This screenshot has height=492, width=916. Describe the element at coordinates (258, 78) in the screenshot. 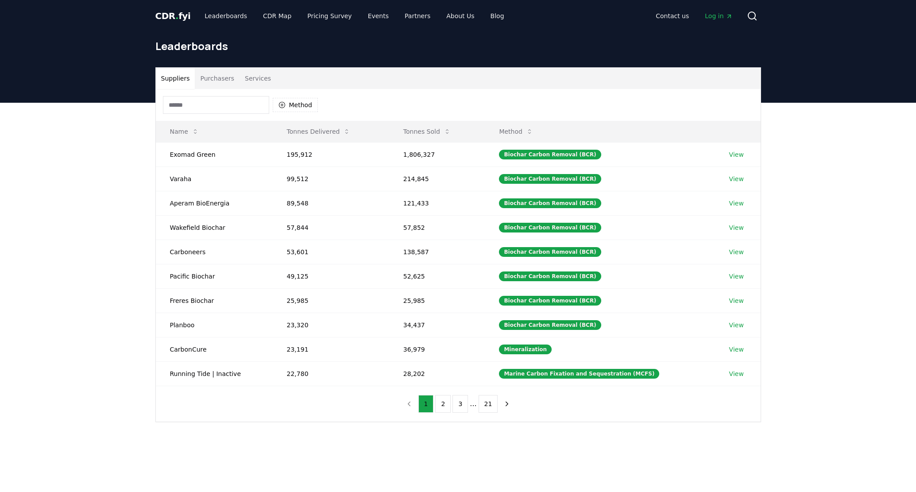

I see `button: Services` at that location.